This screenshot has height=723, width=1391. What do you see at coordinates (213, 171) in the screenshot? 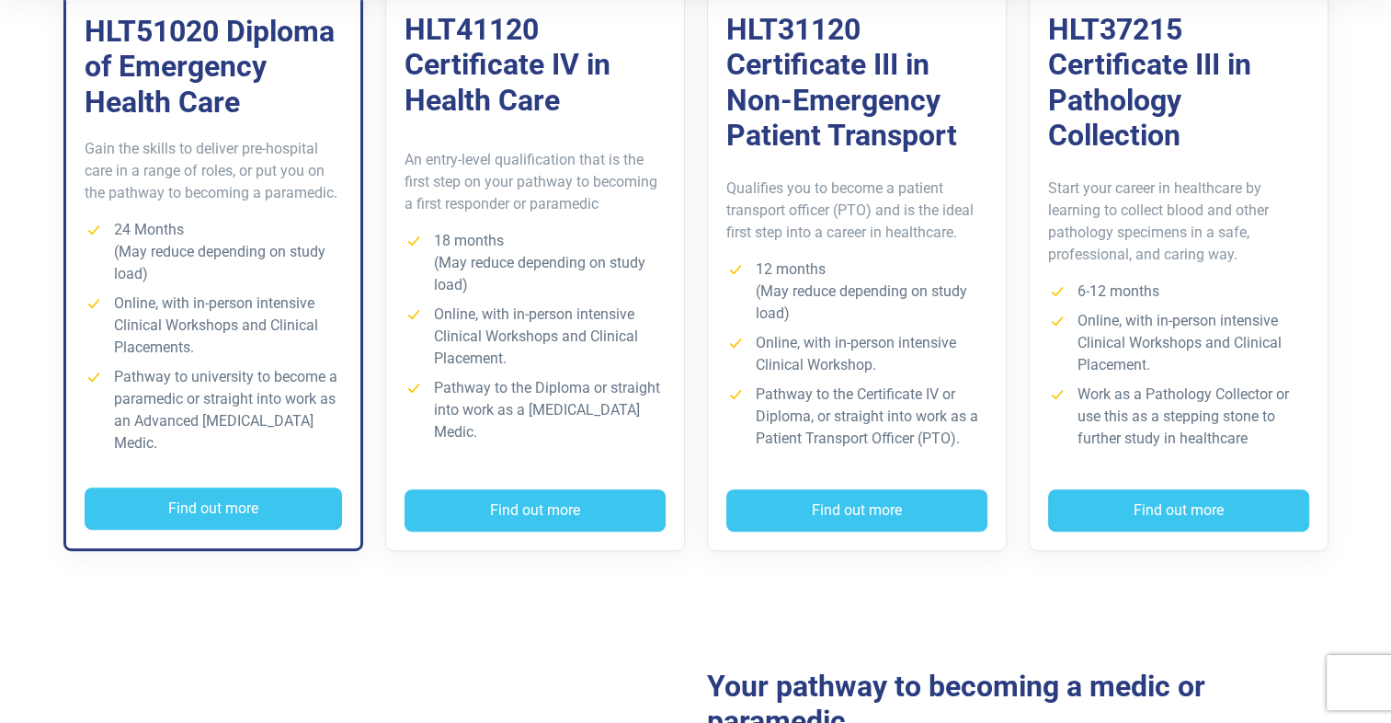
I see `p: Gain the skills to deliver pre-hospital care in a range of roles, or put you on the pathway to be...` at bounding box center [213, 171].